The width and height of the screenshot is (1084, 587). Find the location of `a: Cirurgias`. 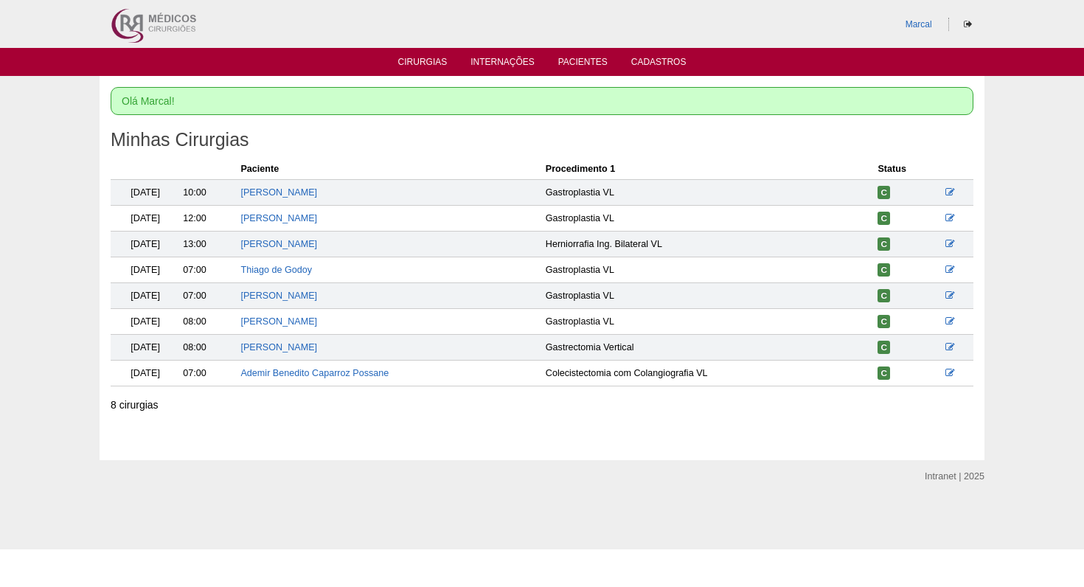

a: Cirurgias is located at coordinates (422, 64).